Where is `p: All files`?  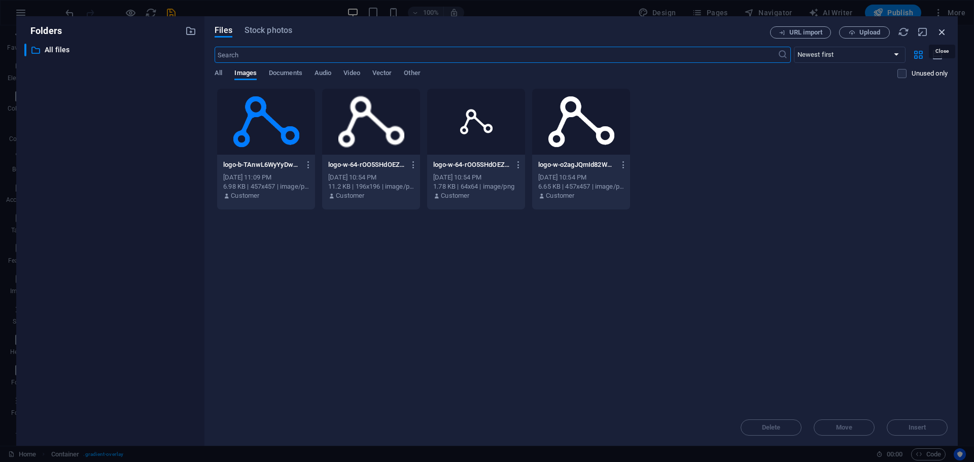 p: All files is located at coordinates (111, 50).